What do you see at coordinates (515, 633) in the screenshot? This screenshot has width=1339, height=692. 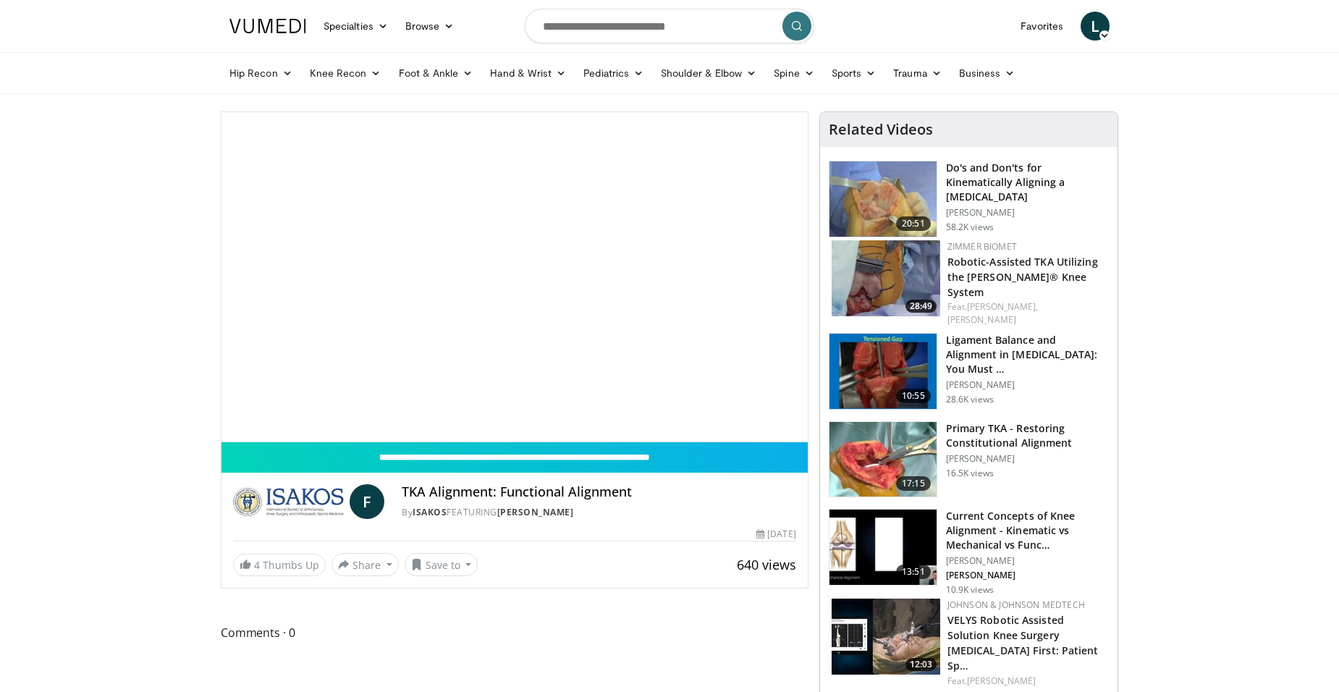 I see `span: Comments 0` at bounding box center [515, 633].